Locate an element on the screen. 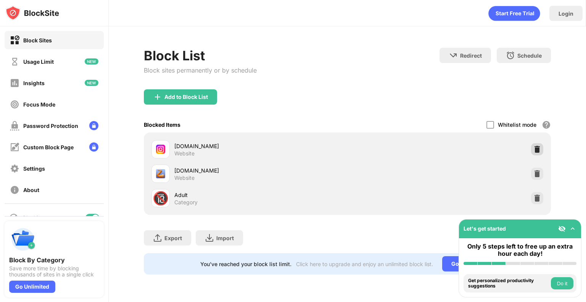 The width and height of the screenshot is (586, 302). div: Only 5 steps left to free up an extra hour each day! is located at coordinates (520, 250).